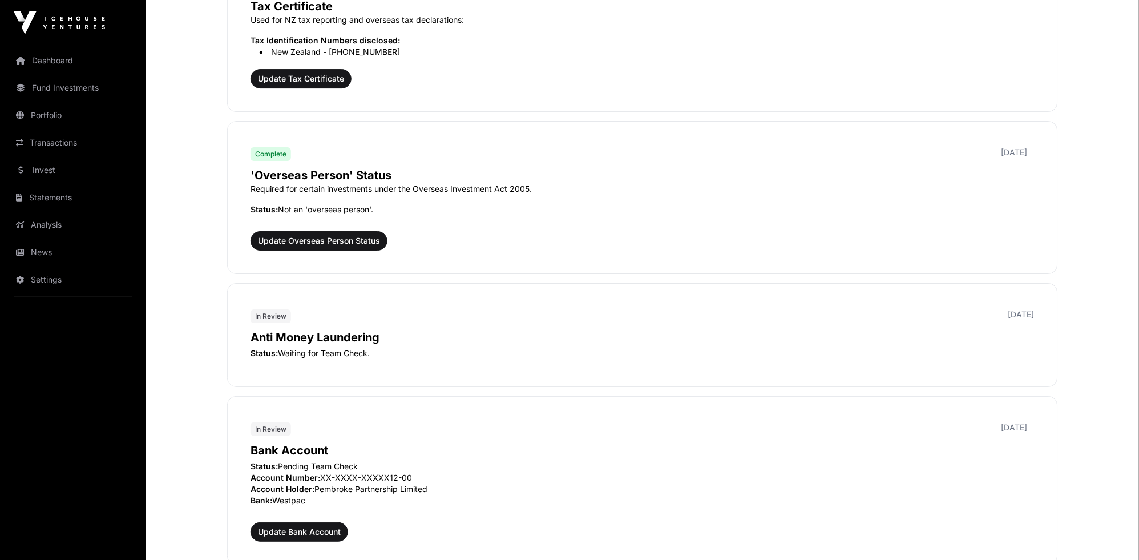  I want to click on p: Tax Identification Numbers disclosed:, so click(643, 41).